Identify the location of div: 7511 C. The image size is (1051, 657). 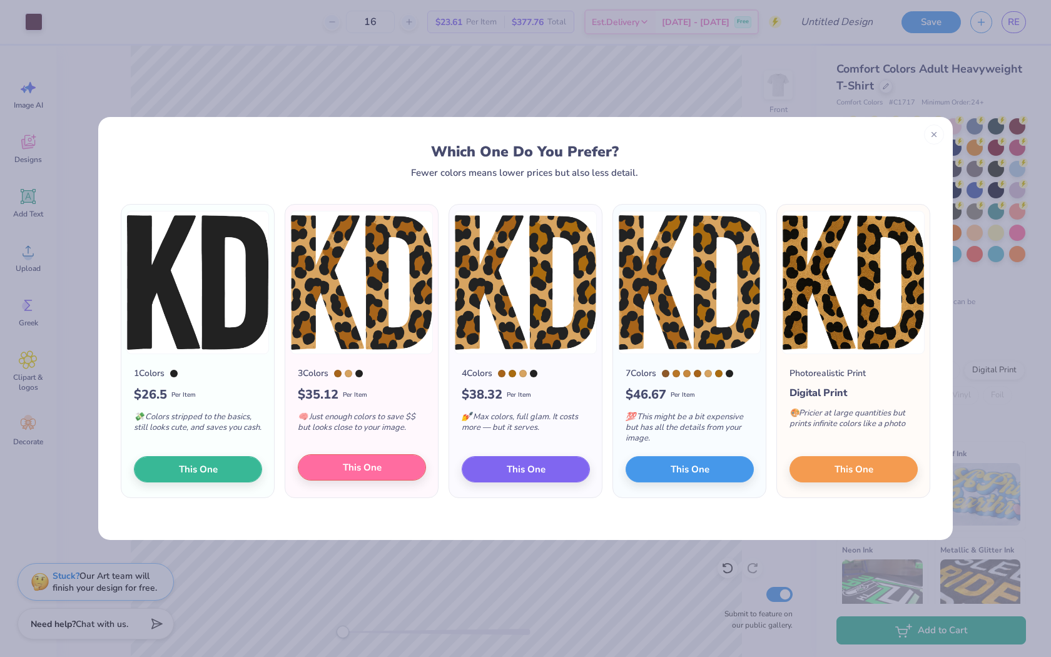
(676, 374).